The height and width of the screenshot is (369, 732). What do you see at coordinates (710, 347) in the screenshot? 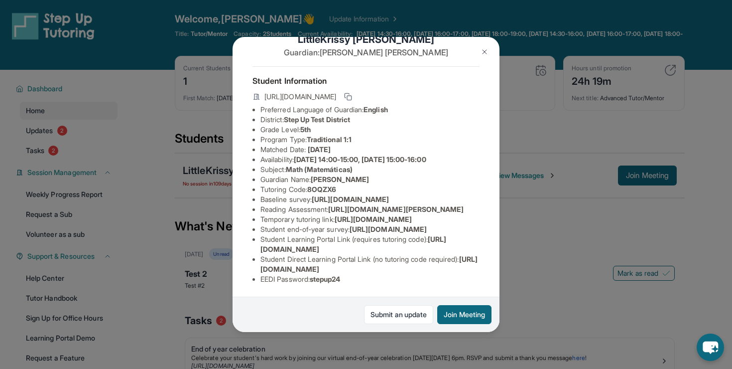
I see `button: chat-button` at bounding box center [710, 347].